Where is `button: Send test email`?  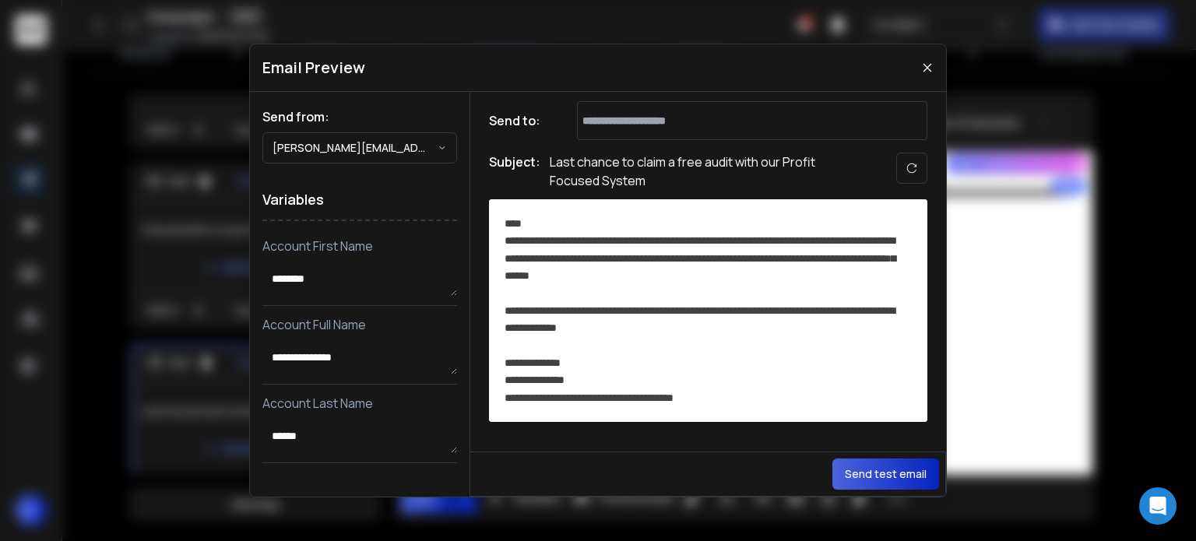
button: Send test email is located at coordinates (885, 474).